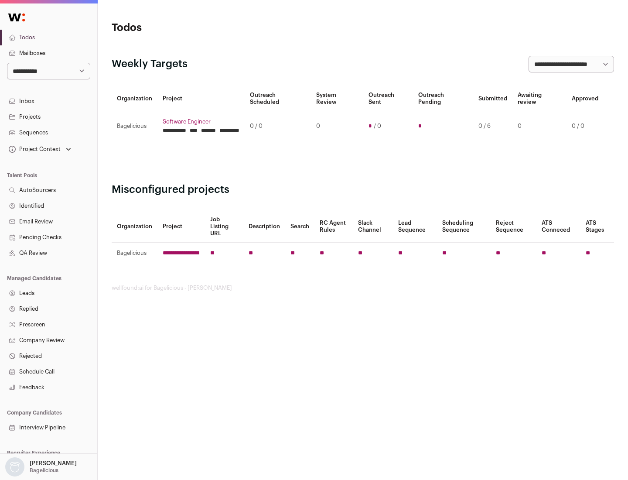  Describe the element at coordinates (333, 226) in the screenshot. I see `th: RC Agent Rules` at that location.